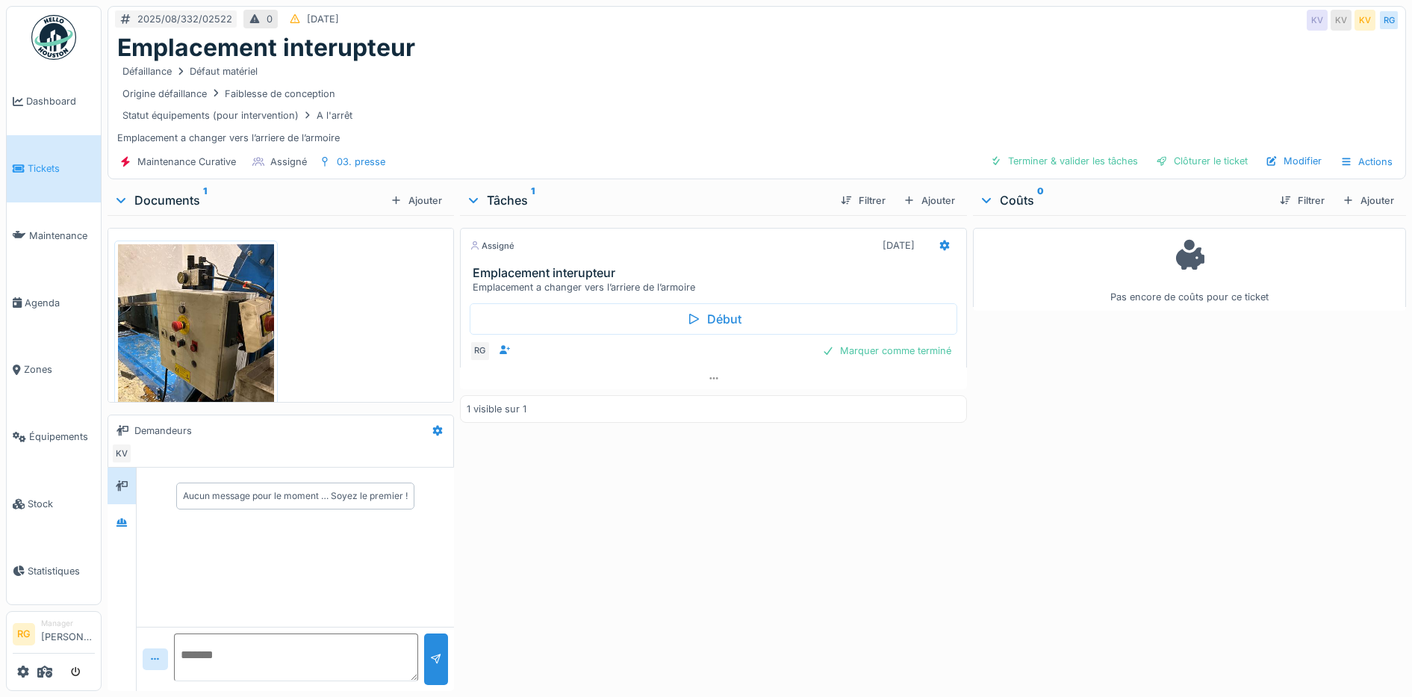 The width and height of the screenshot is (1412, 697). Describe the element at coordinates (68, 623) in the screenshot. I see `div: Manager` at that location.